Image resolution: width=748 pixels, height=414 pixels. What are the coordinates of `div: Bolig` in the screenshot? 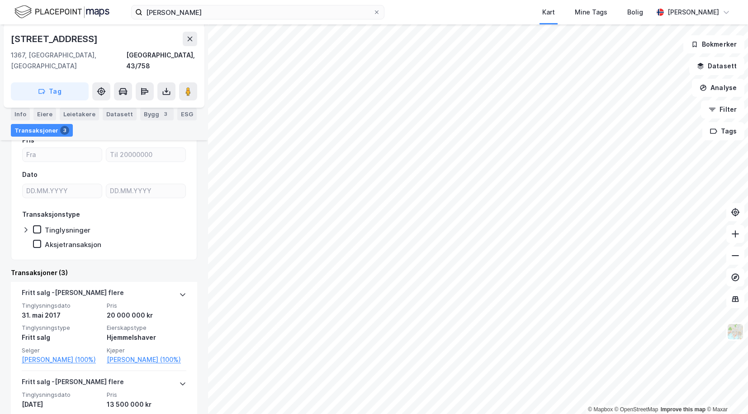 It's located at (635, 12).